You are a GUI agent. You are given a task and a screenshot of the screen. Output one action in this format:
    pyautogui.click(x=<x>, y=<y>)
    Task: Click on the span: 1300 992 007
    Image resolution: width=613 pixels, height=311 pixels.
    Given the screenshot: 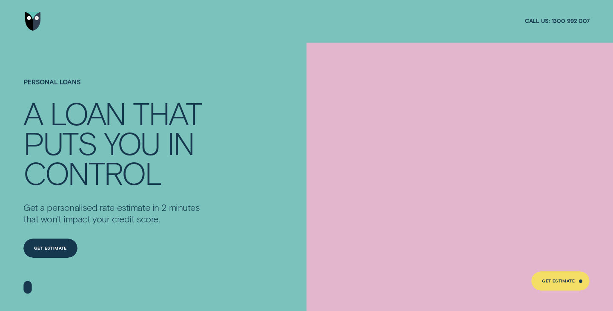 What is the action you would take?
    pyautogui.click(x=571, y=21)
    